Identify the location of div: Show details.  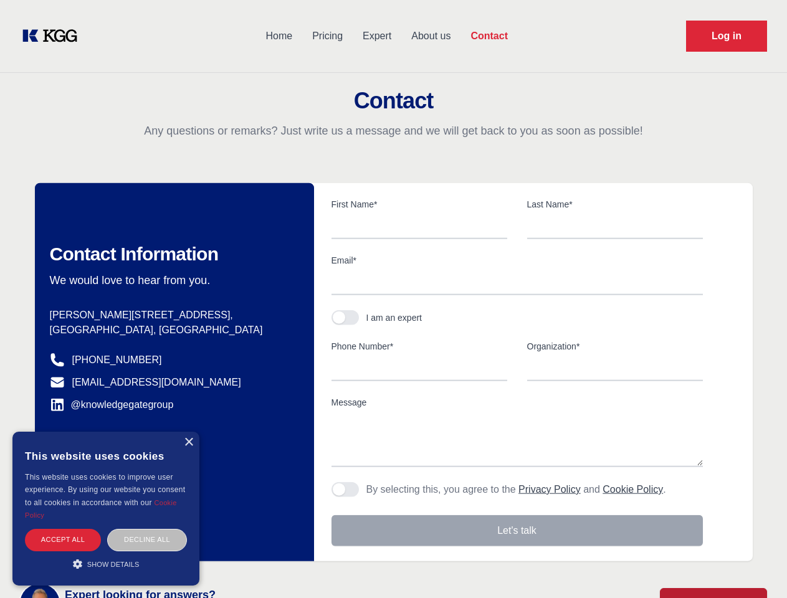
(106, 564).